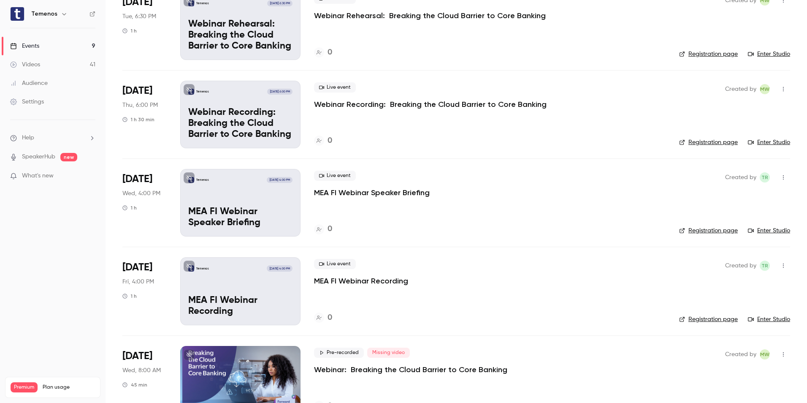 The width and height of the screenshot is (807, 403). Describe the element at coordinates (389, 353) in the screenshot. I see `span: Missing video` at that location.